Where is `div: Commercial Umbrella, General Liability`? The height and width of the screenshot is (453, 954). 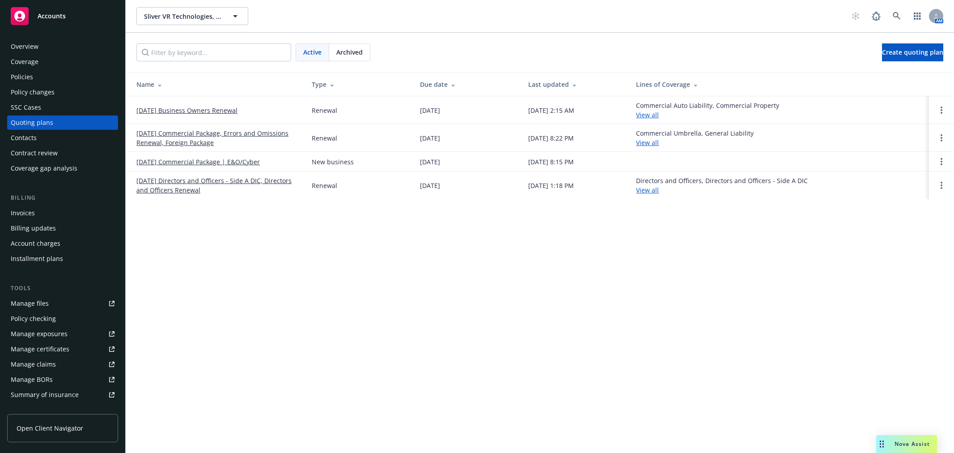 div: Commercial Umbrella, General Liability is located at coordinates (695, 138).